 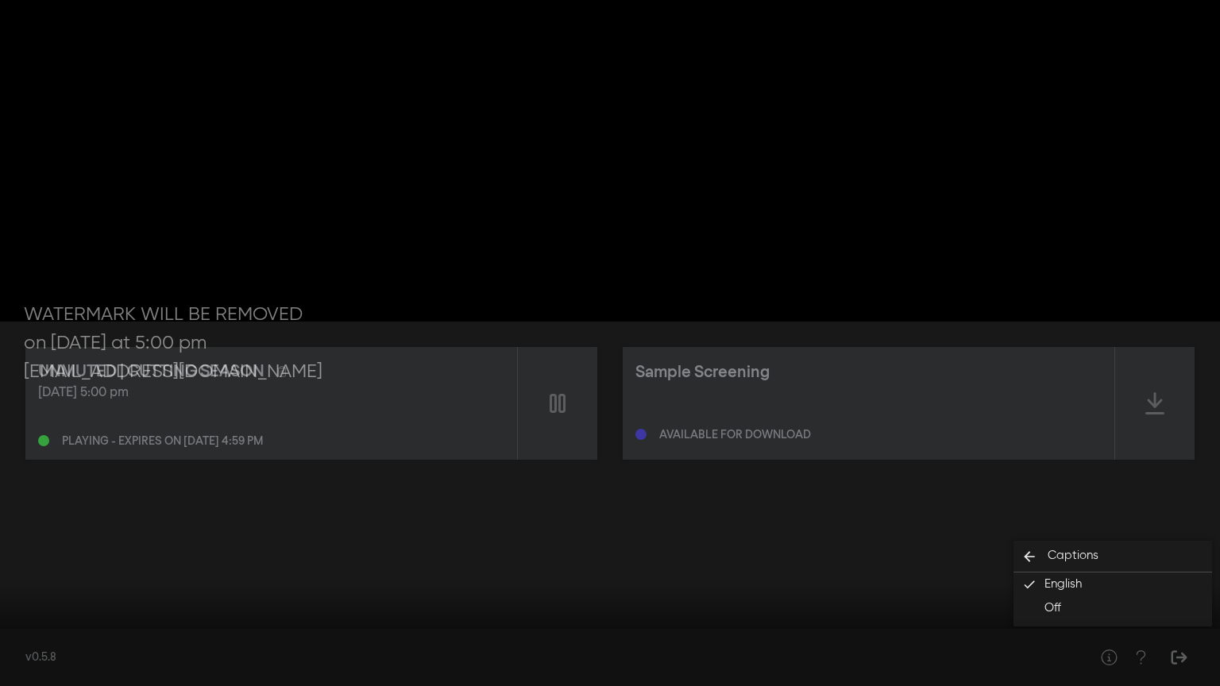 What do you see at coordinates (1073, 556) in the screenshot?
I see `span: Captions` at bounding box center [1073, 556].